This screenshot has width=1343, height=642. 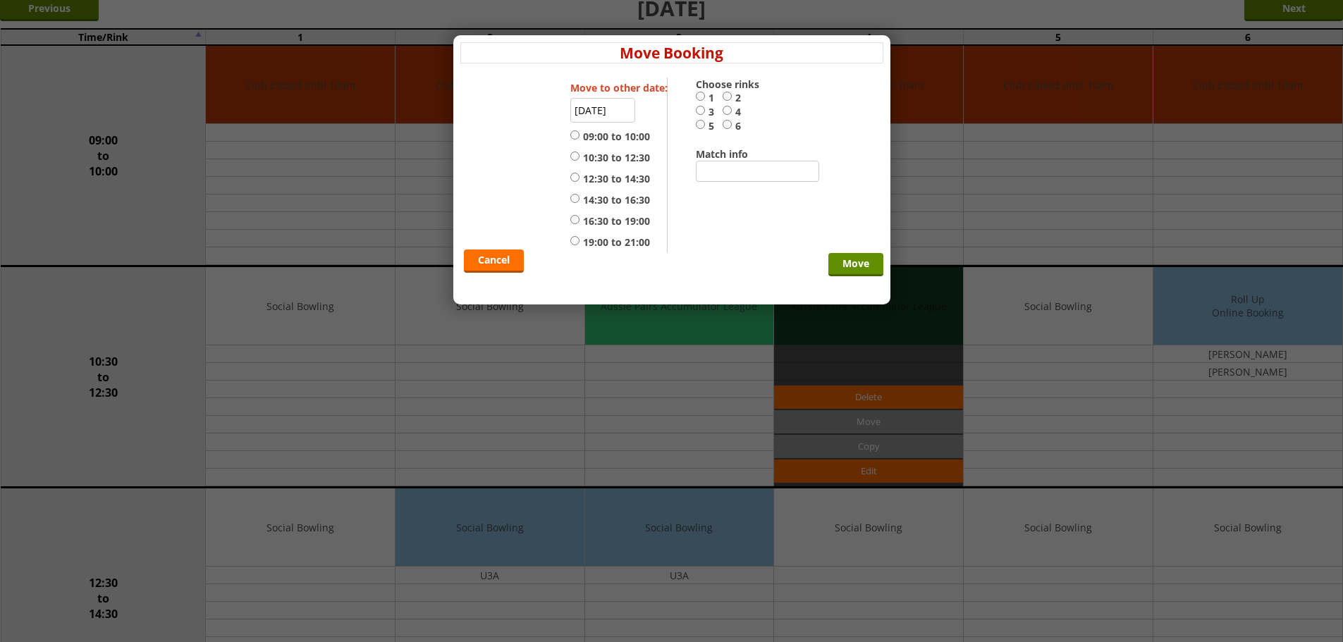 I want to click on label: 19:00 to 21:00, so click(x=610, y=243).